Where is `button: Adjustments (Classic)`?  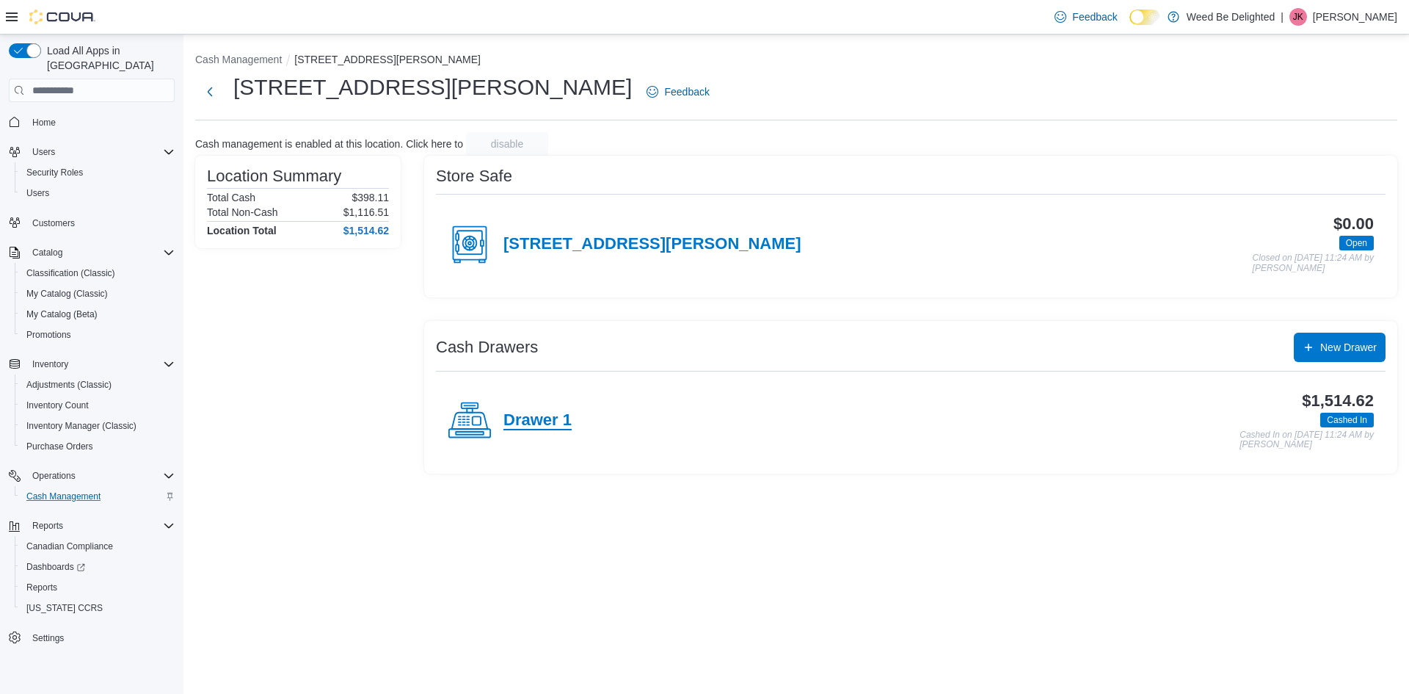 button: Adjustments (Classic) is located at coordinates (98, 385).